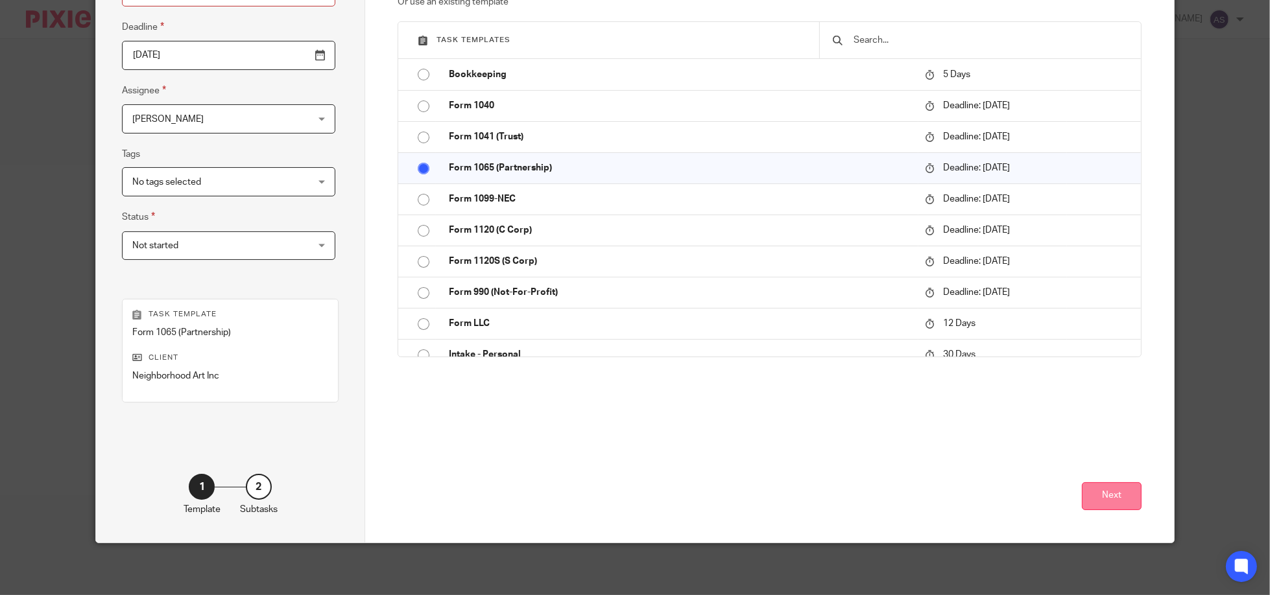  Describe the element at coordinates (259, 510) in the screenshot. I see `p: Subtasks` at that location.